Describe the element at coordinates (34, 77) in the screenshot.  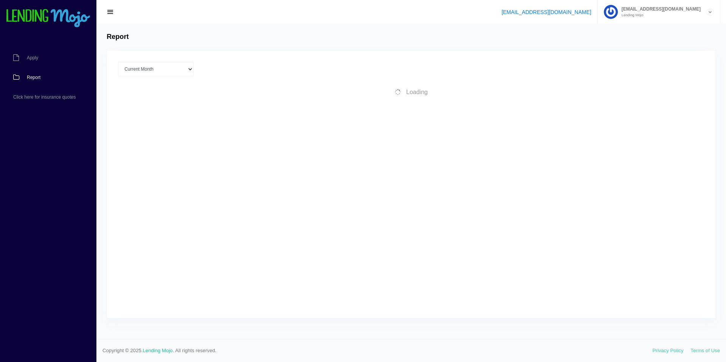
I see `span: Report` at that location.